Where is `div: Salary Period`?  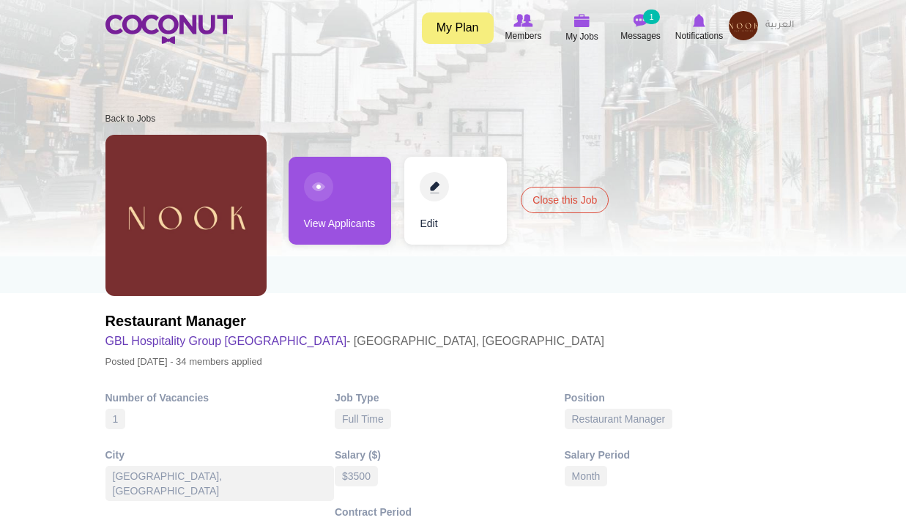
div: Salary Period is located at coordinates (680, 455).